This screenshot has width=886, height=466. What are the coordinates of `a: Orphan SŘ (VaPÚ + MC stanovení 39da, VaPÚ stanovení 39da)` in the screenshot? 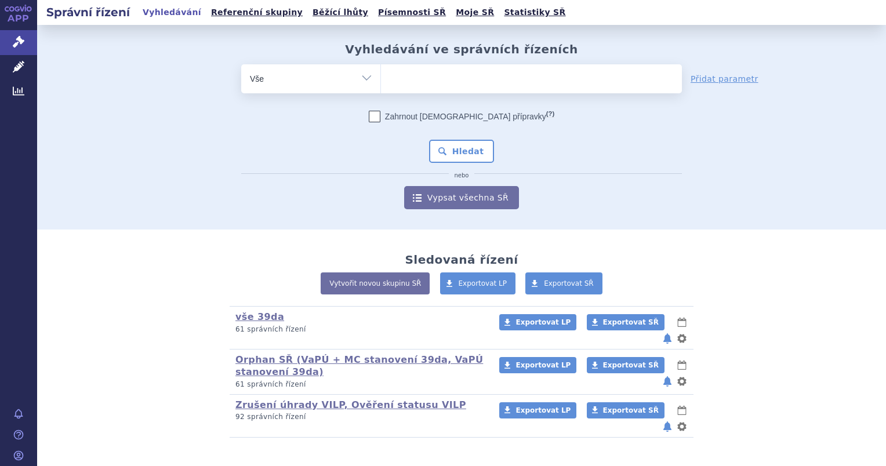 It's located at (359, 366).